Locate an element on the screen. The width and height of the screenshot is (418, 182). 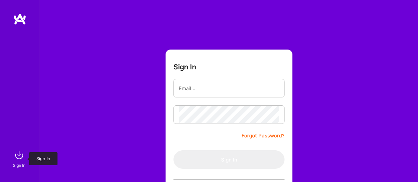
input: Email... is located at coordinates (229, 88).